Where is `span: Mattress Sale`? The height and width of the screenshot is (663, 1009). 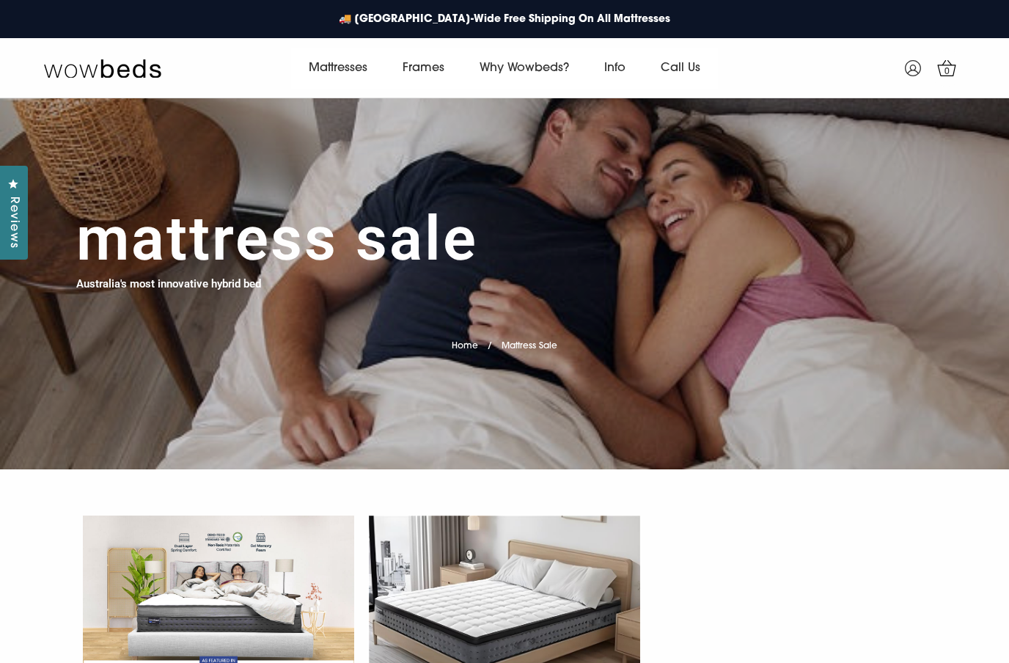
span: Mattress Sale is located at coordinates (529, 346).